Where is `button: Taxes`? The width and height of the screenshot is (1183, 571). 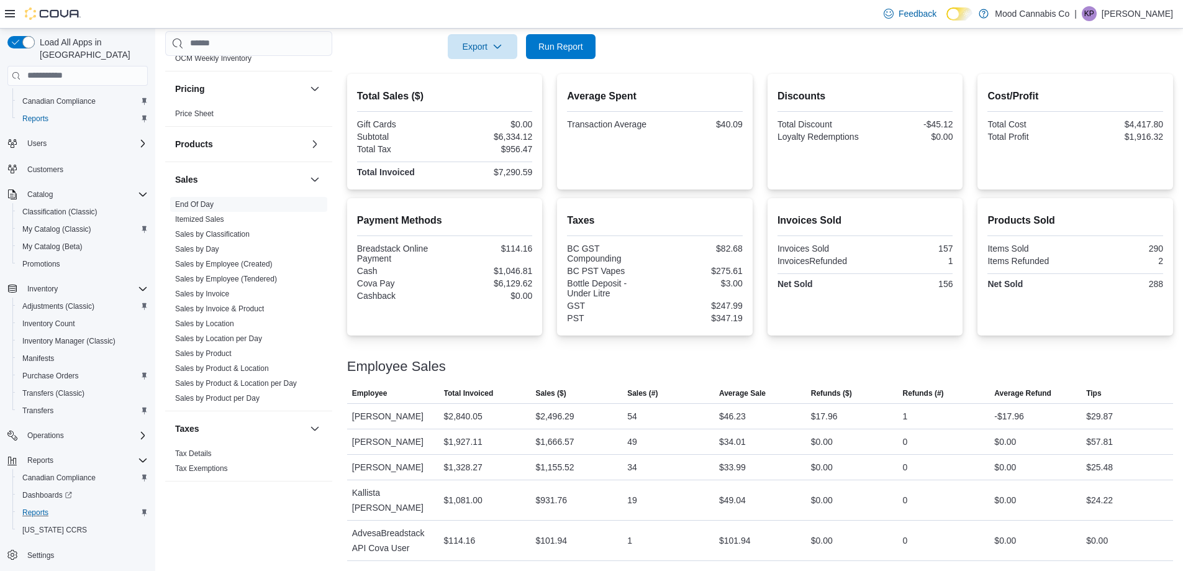 button: Taxes is located at coordinates (315, 429).